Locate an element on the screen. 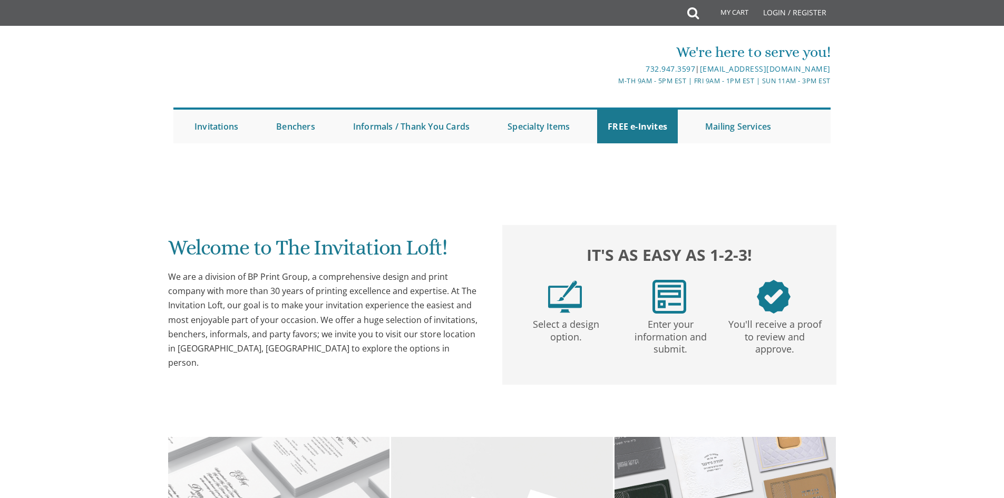  a: Specialty Items is located at coordinates (539, 127).